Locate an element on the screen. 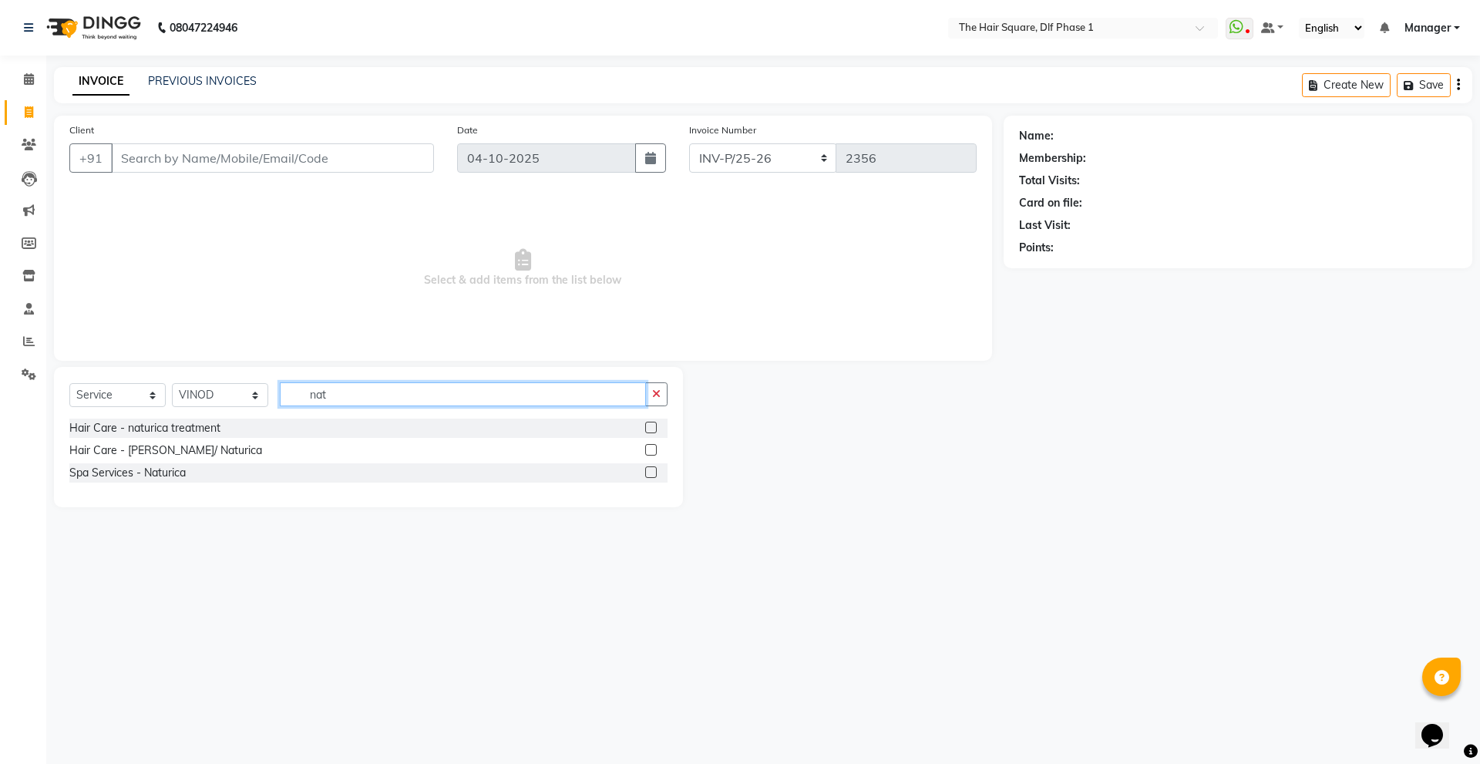 Image resolution: width=1480 pixels, height=764 pixels. img: logo is located at coordinates (92, 28).